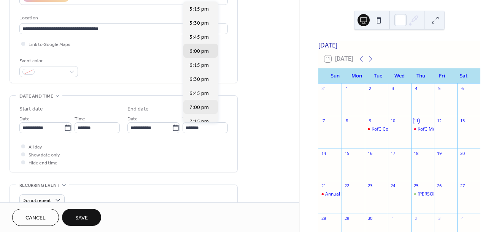 This screenshot has width=499, height=232. I want to click on div: Start date, so click(31, 109).